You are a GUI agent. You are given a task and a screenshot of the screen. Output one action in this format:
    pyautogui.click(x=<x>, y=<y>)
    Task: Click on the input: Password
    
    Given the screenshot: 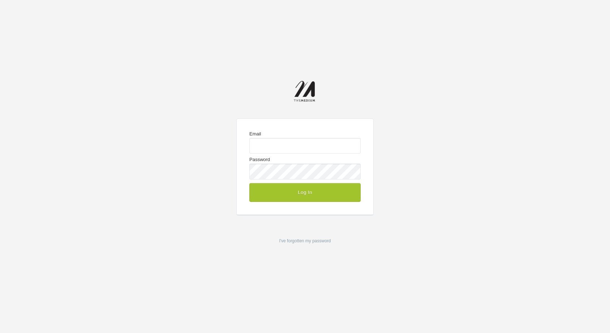 What is the action you would take?
    pyautogui.click(x=305, y=171)
    